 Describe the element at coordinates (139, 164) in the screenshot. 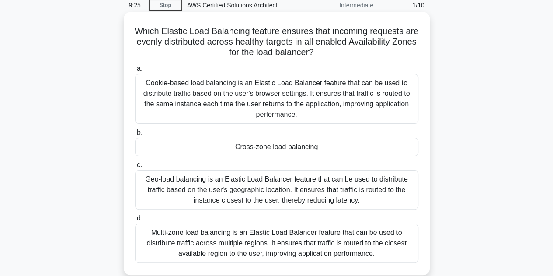

I see `span: c.` at that location.